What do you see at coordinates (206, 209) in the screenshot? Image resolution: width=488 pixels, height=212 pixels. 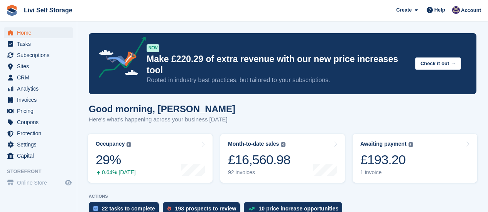 I see `div: 193 prospects to review` at bounding box center [206, 209].